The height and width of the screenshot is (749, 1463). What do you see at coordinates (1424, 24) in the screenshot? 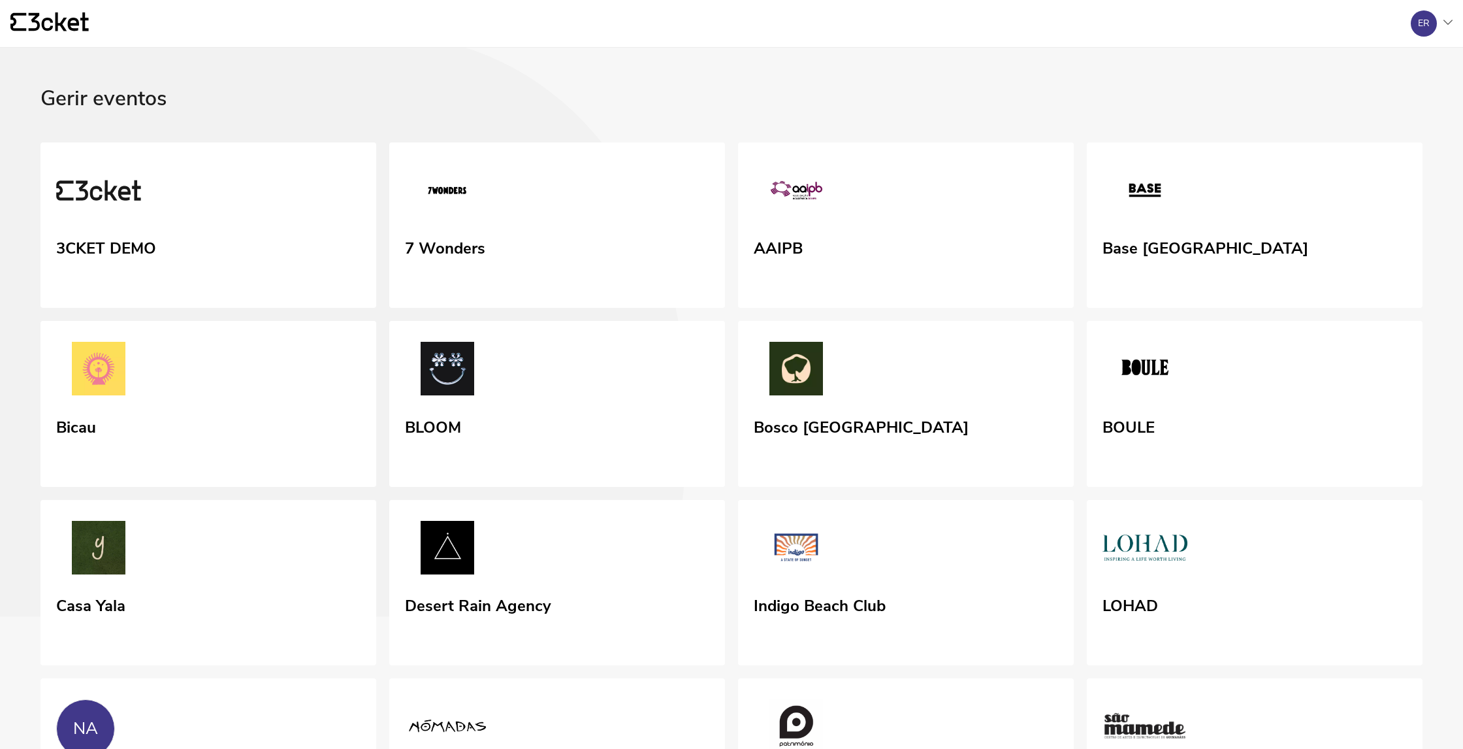
I see `div: ER` at bounding box center [1424, 24].